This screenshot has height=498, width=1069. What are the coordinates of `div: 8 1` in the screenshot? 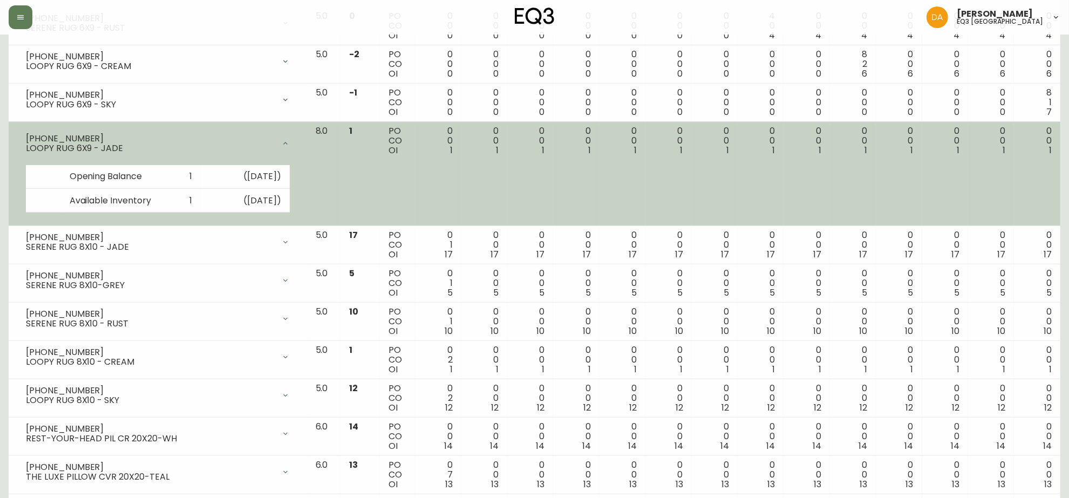 It's located at (1037, 103).